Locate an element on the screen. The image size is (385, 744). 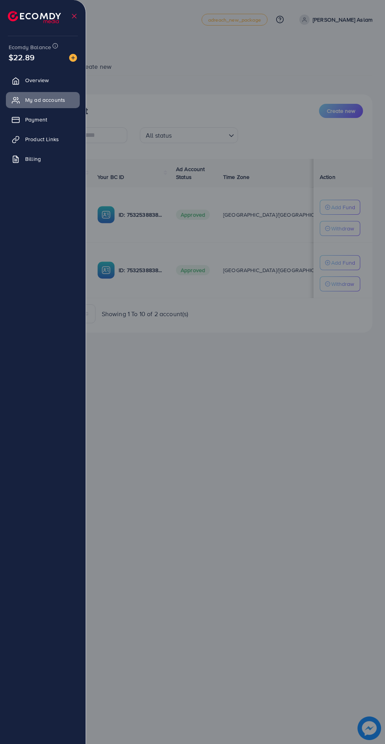
a: logo is located at coordinates (34, 17).